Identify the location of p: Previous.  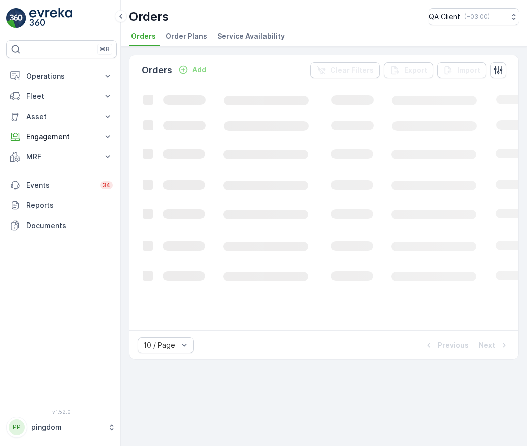
(453, 345).